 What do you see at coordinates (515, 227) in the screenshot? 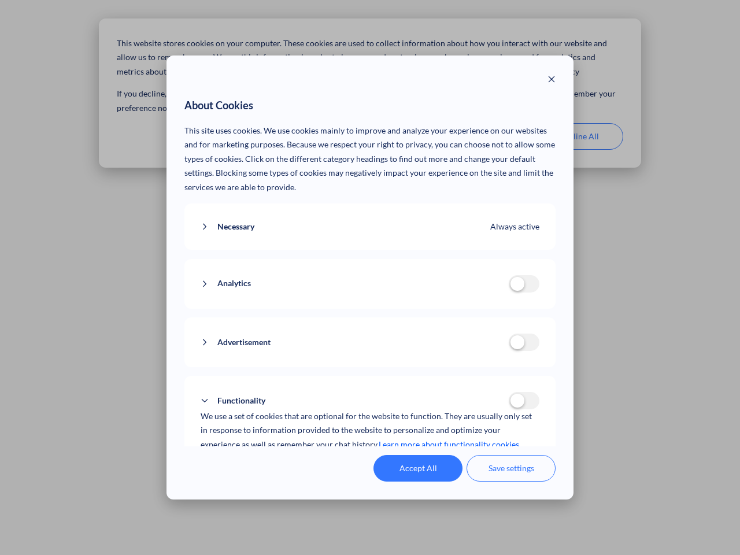
I see `span: Always active` at bounding box center [515, 227].